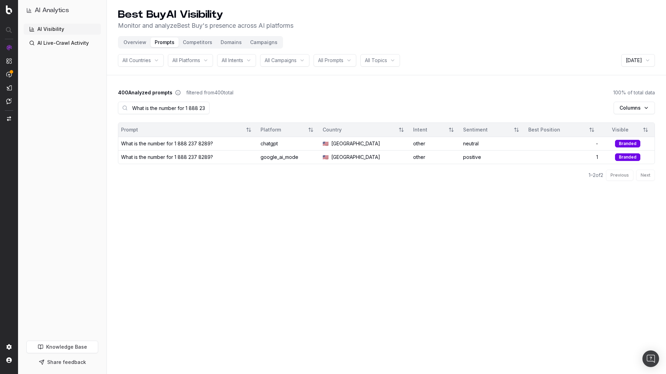 The width and height of the screenshot is (666, 374). I want to click on span: All Campaigns, so click(280, 60).